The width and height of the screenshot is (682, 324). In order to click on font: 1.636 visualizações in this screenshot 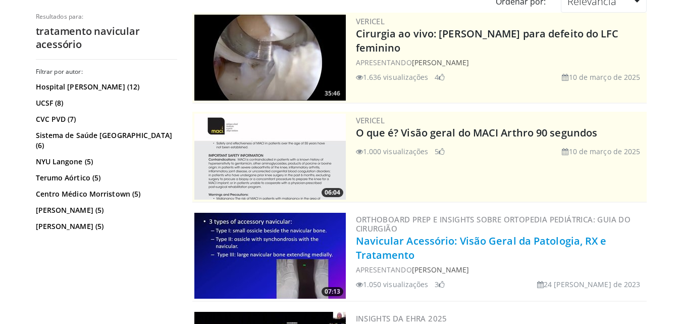, I will do `click(396, 77)`.